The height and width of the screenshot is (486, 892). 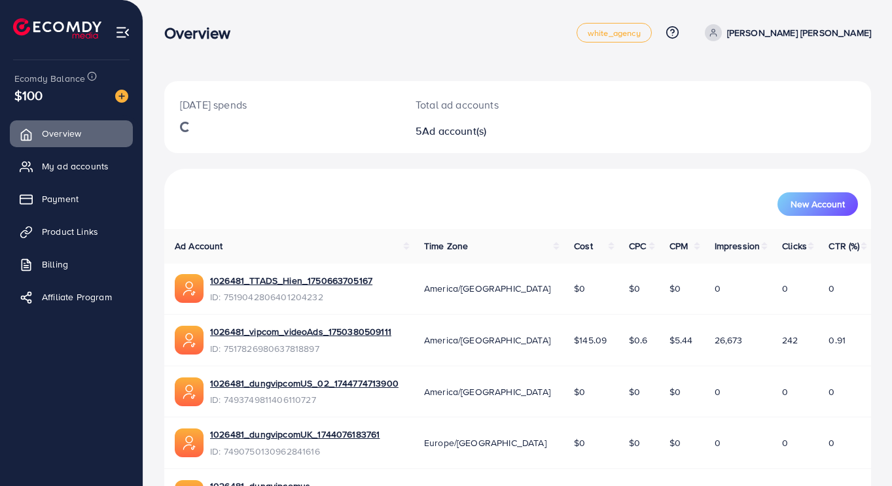 I want to click on span: Overview, so click(x=61, y=133).